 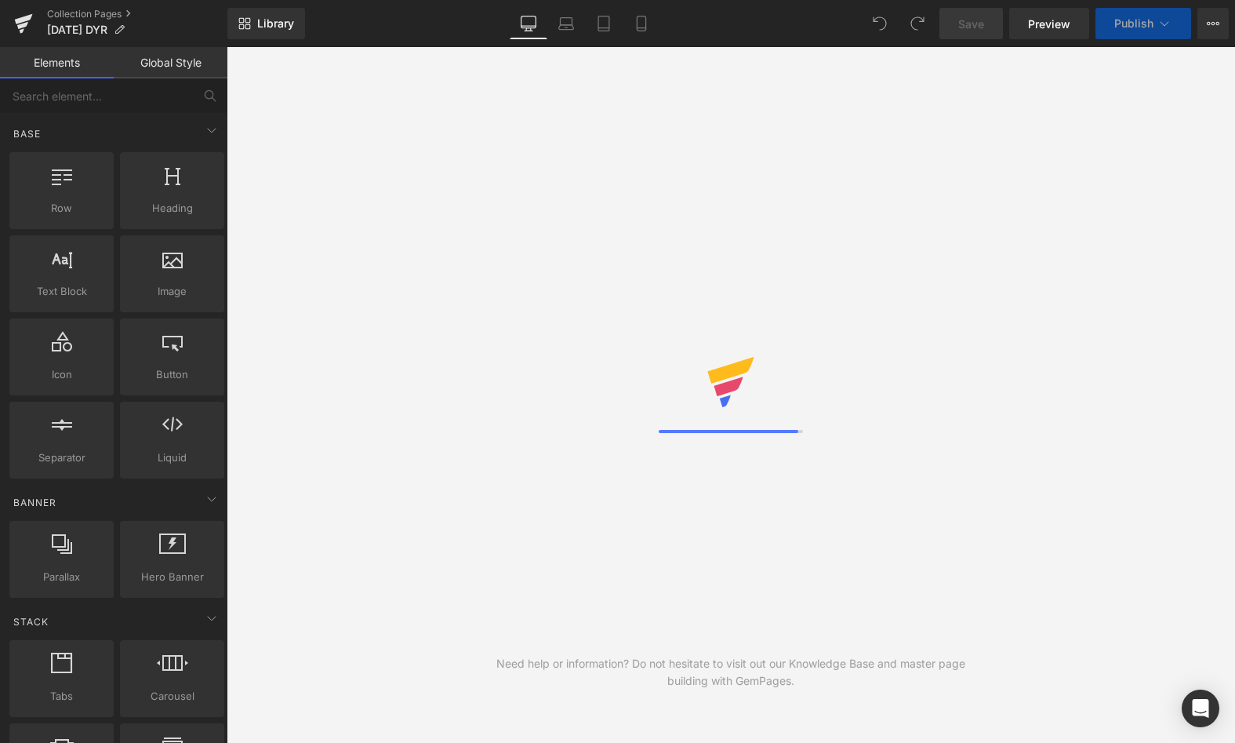 I want to click on span: Banner, so click(x=35, y=502).